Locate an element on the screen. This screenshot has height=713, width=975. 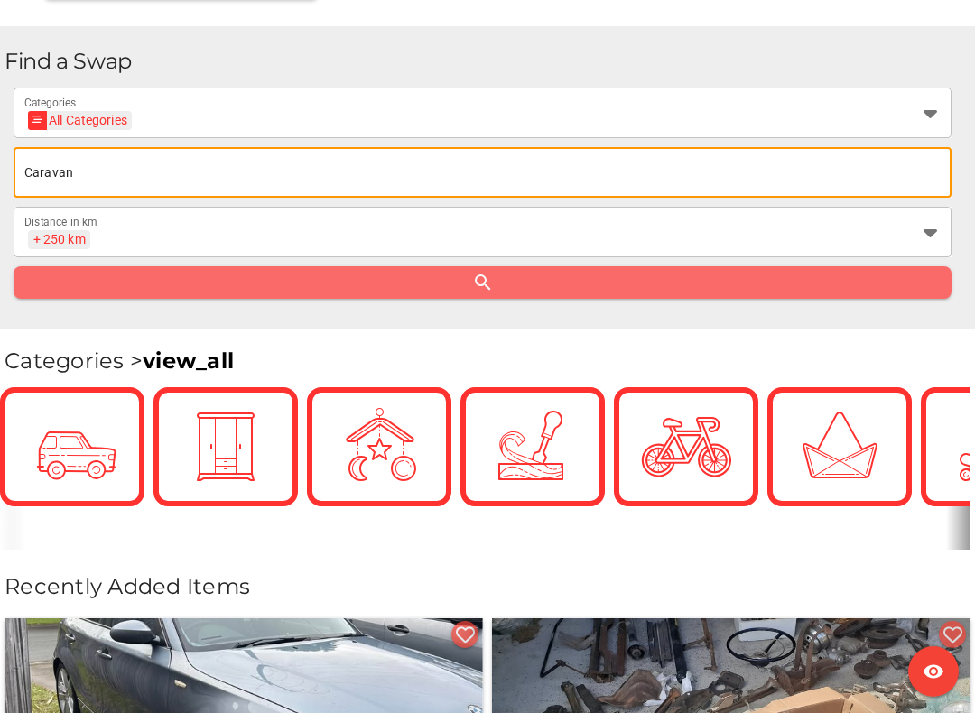
h1: Find a Swap is located at coordinates (482, 60).